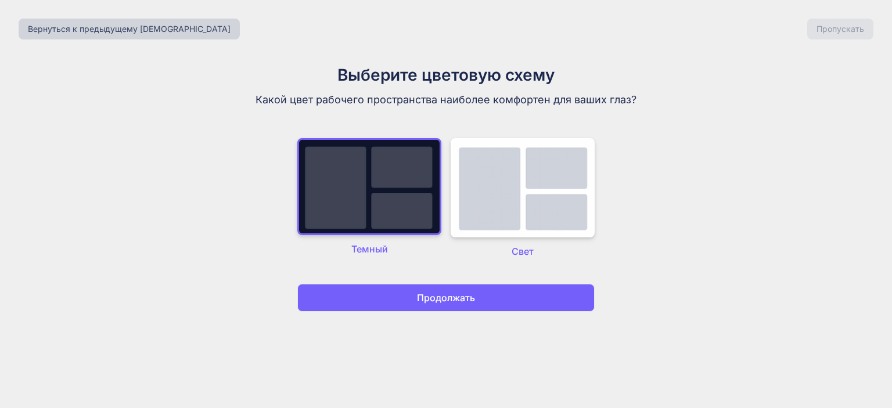 The height and width of the screenshot is (408, 892). Describe the element at coordinates (446, 298) in the screenshot. I see `button: Продолжать` at that location.